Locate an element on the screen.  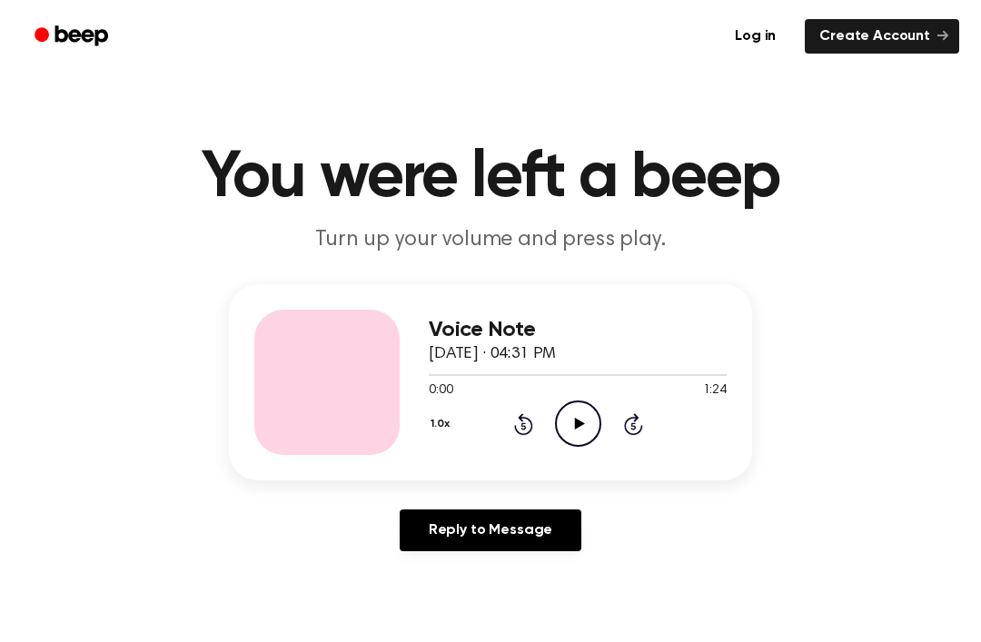
a: Reply to Message is located at coordinates (491, 531).